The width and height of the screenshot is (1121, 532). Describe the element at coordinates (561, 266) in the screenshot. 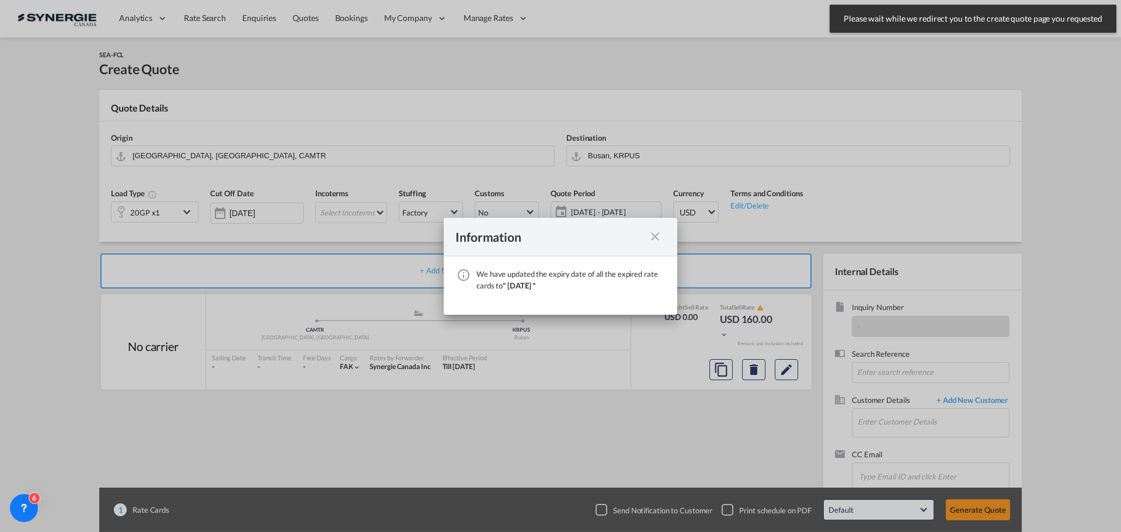

I see `md-dialog: We have ...` at that location.